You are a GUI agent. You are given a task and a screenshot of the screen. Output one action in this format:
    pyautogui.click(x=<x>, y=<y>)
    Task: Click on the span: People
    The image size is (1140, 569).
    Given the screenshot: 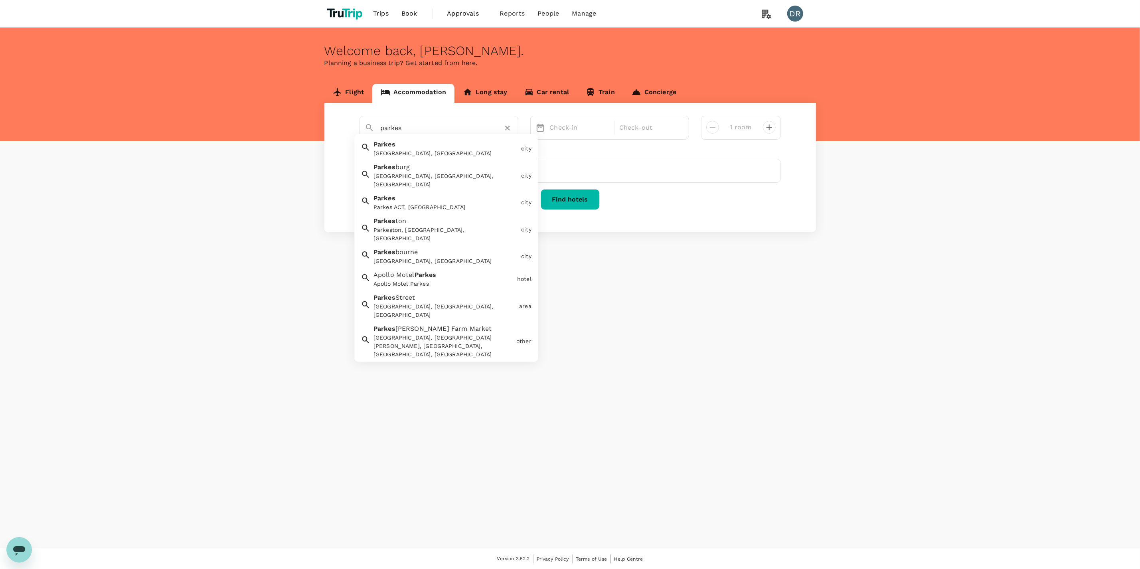 What is the action you would take?
    pyautogui.click(x=548, y=14)
    